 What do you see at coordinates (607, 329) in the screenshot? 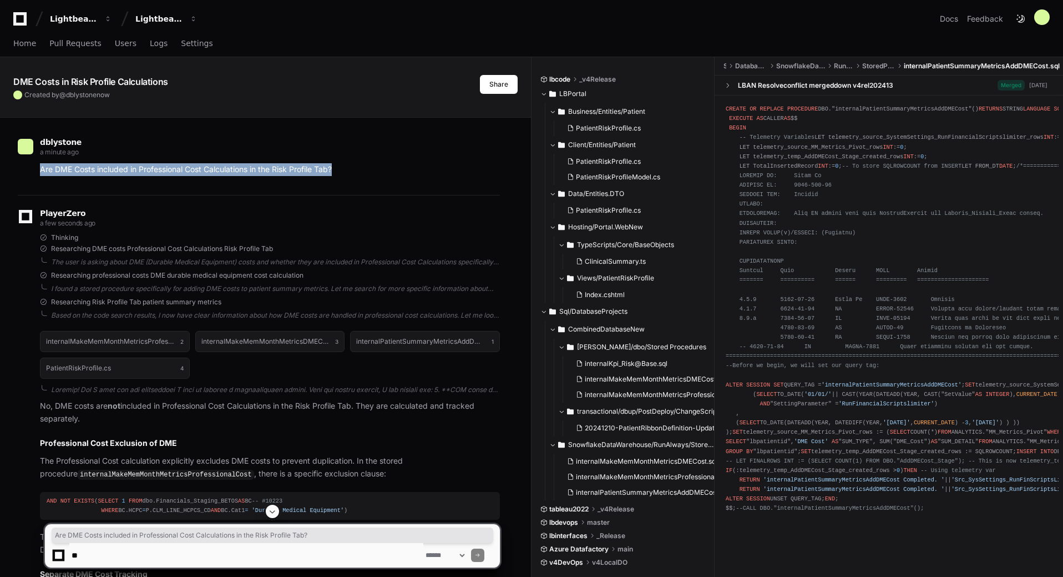
I see `span: CombinedDatabaseNew` at bounding box center [607, 329].